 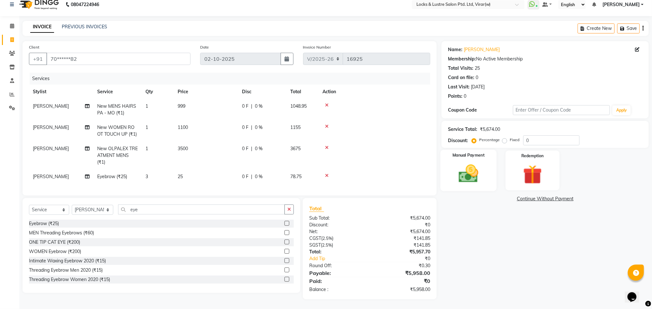 What do you see at coordinates (337, 266) in the screenshot?
I see `div: Round Off:` at bounding box center [337, 266].